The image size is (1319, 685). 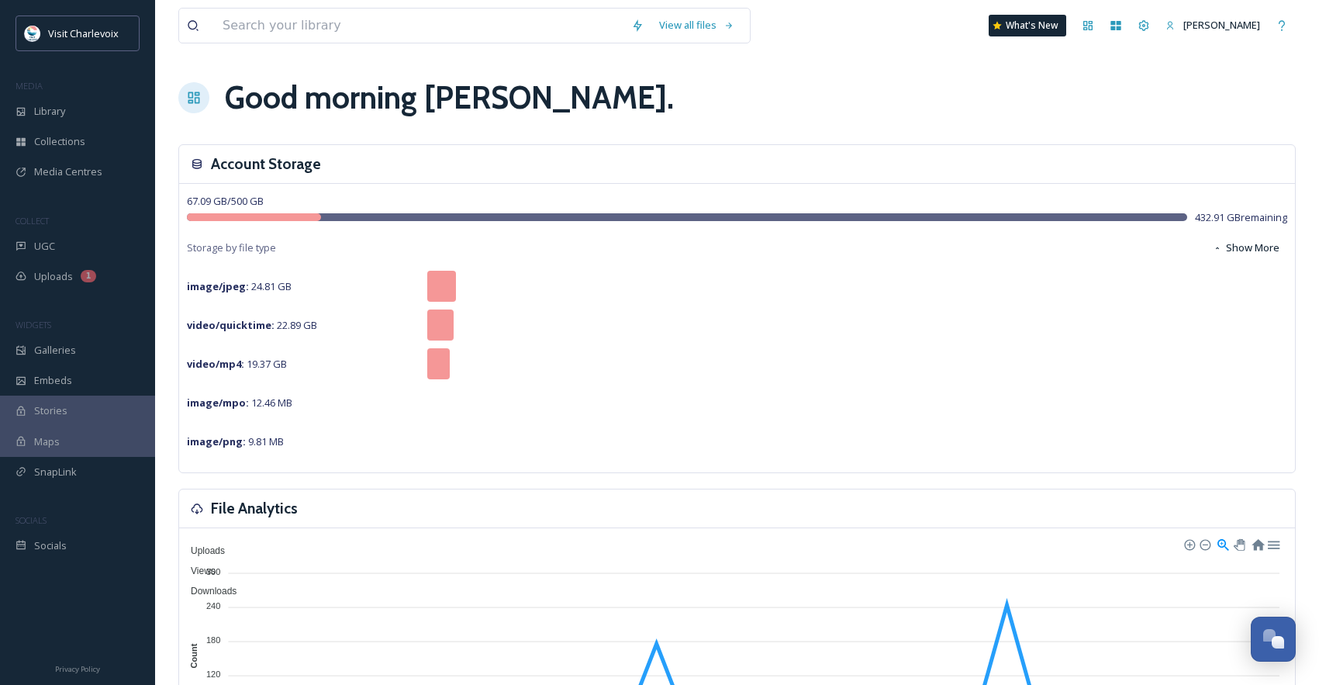 I want to click on tspan: 180, so click(x=213, y=640).